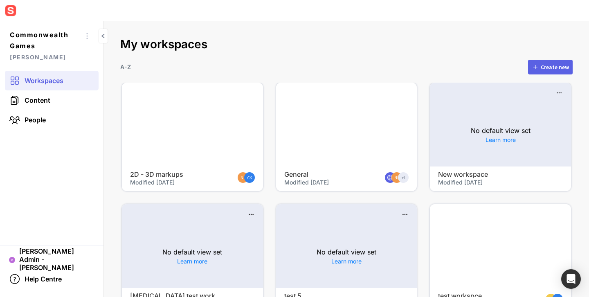 This screenshot has height=297, width=589. Describe the element at coordinates (52, 279) in the screenshot. I see `a: Help Centre` at that location.